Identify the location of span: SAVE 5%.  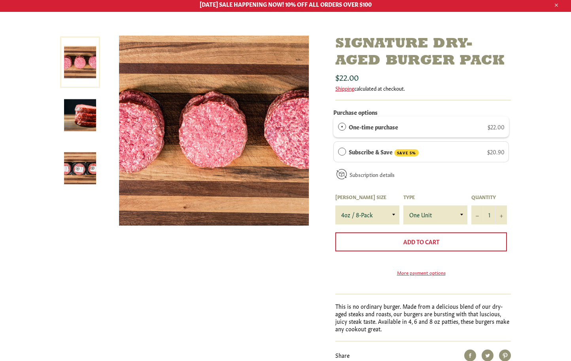
(406, 153).